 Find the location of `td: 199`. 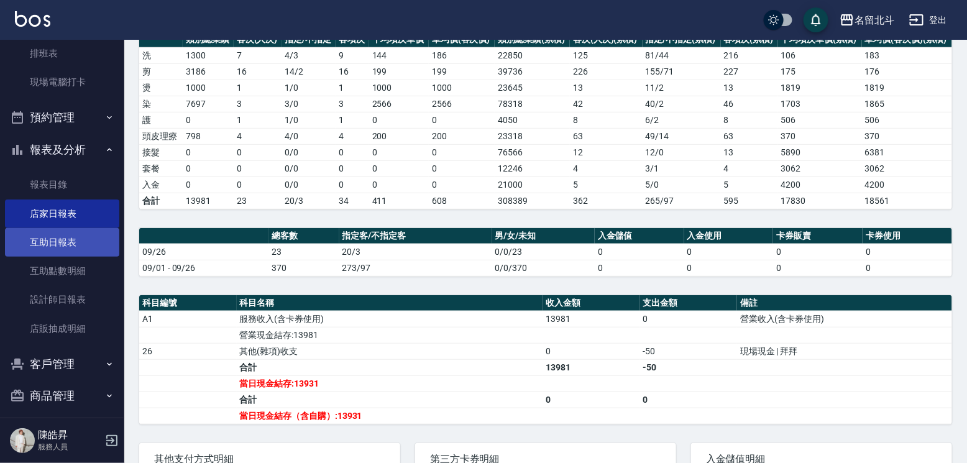

td: 199 is located at coordinates (462, 71).